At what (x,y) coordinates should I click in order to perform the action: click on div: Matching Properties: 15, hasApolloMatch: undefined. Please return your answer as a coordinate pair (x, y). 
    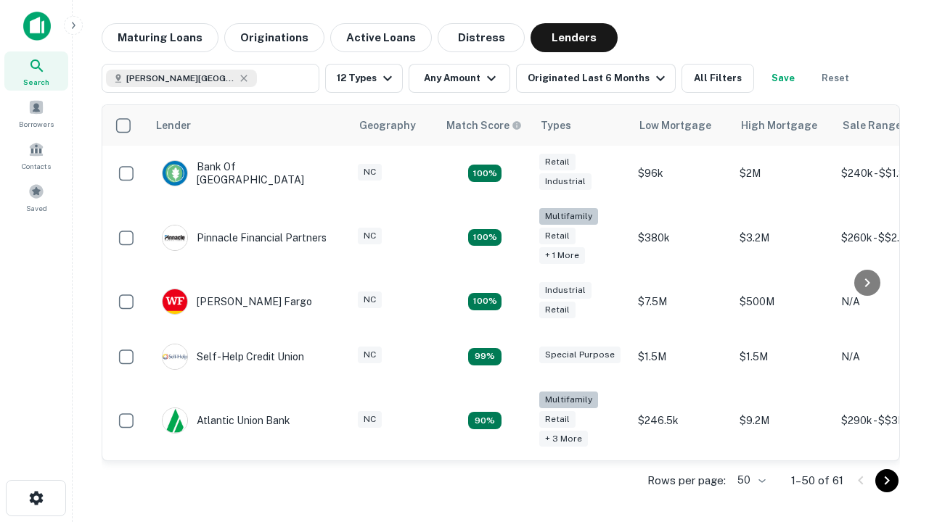
    Looking at the image, I should click on (485, 173).